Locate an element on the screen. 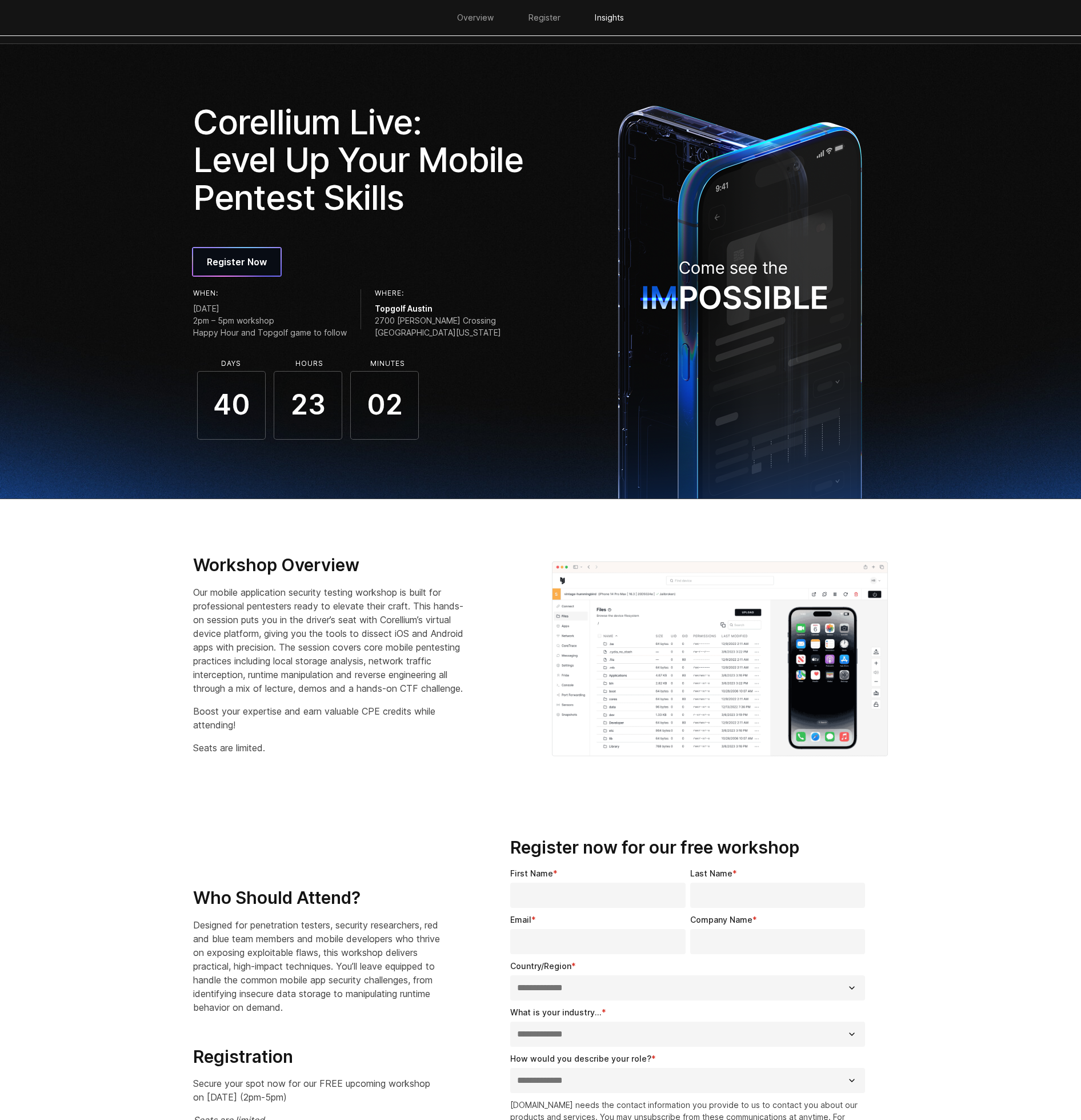  h3: Workshop Overview is located at coordinates (332, 566).